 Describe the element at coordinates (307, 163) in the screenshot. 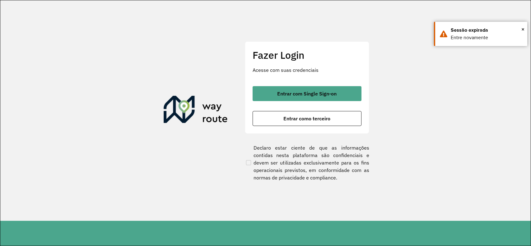

I see `label: Declaro estar ciente de que as informações contidas nesta plataforma são confidenciais e devem se...` at that location.